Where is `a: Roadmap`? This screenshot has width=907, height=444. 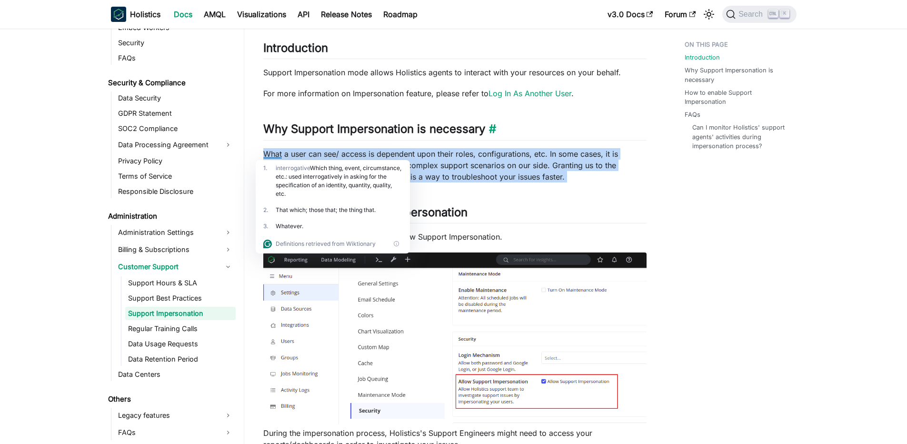
a: Roadmap is located at coordinates (400, 14).